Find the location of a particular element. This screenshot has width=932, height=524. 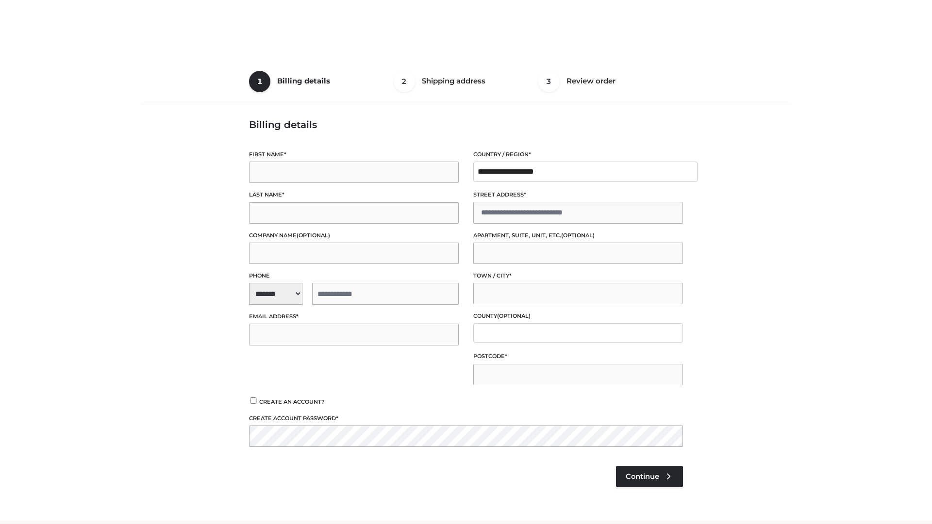

label: Apartment, suite, unit, etc. is located at coordinates (578, 235).